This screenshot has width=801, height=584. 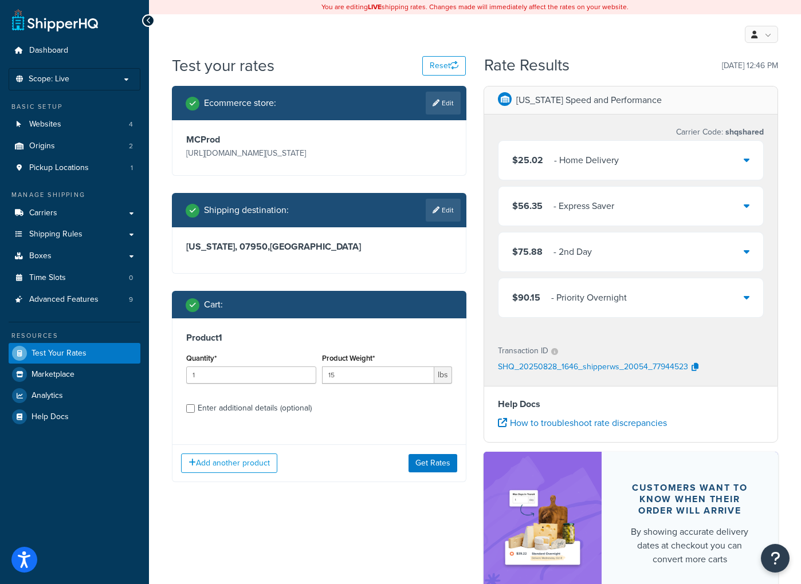 I want to click on h3: MCProd, so click(x=251, y=140).